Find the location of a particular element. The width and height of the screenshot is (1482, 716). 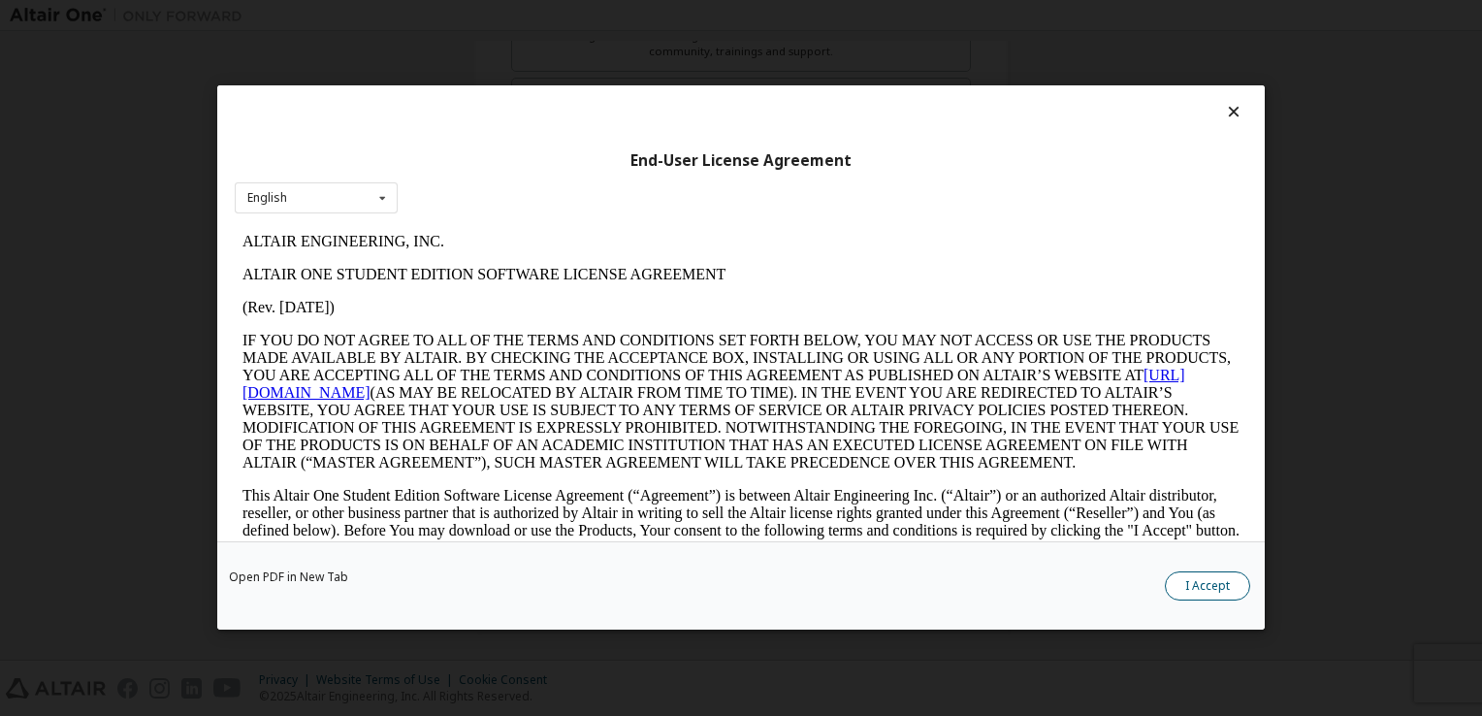

p: IF YOU DO NOT AGREE TO ALL OF THE TERMS AND CONDITIONS SET FORTH BELOW, YOU MAY NOT ACCESS OR USE... is located at coordinates (506, 177).